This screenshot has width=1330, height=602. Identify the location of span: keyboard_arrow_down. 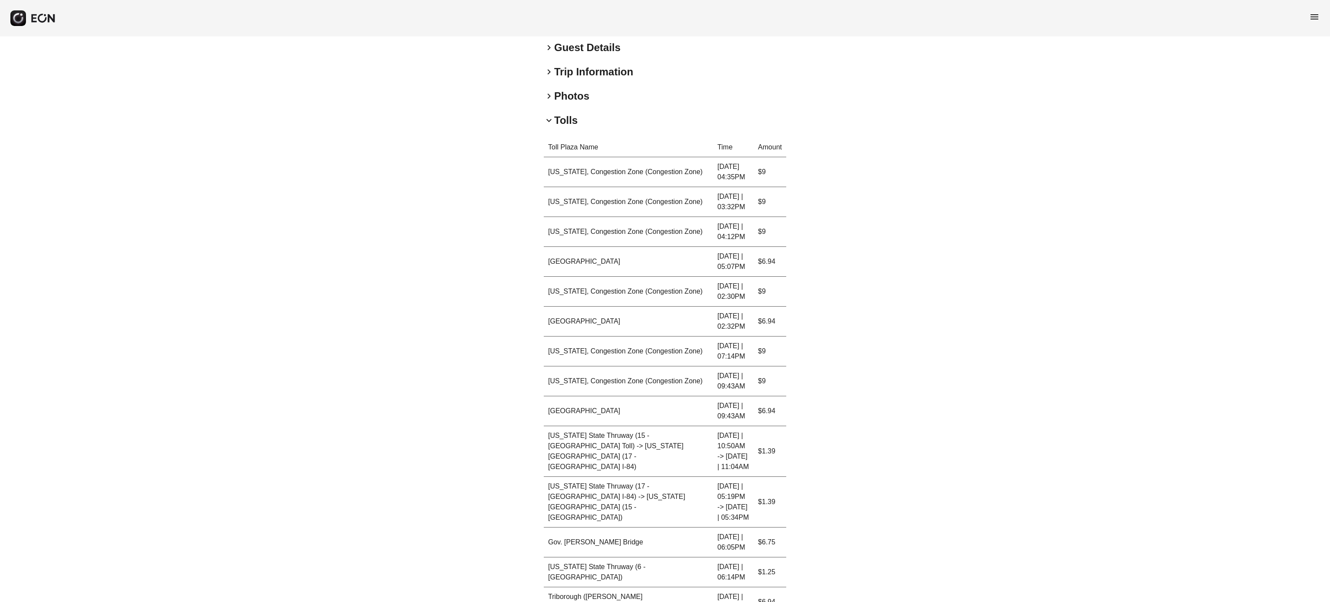
(549, 120).